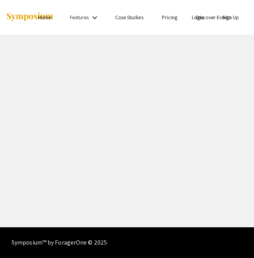  I want to click on a: Pricing, so click(170, 17).